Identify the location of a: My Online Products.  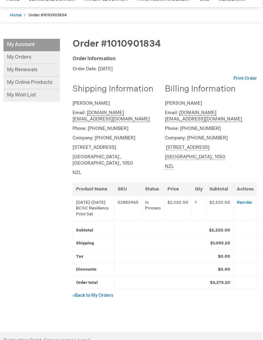
(32, 83).